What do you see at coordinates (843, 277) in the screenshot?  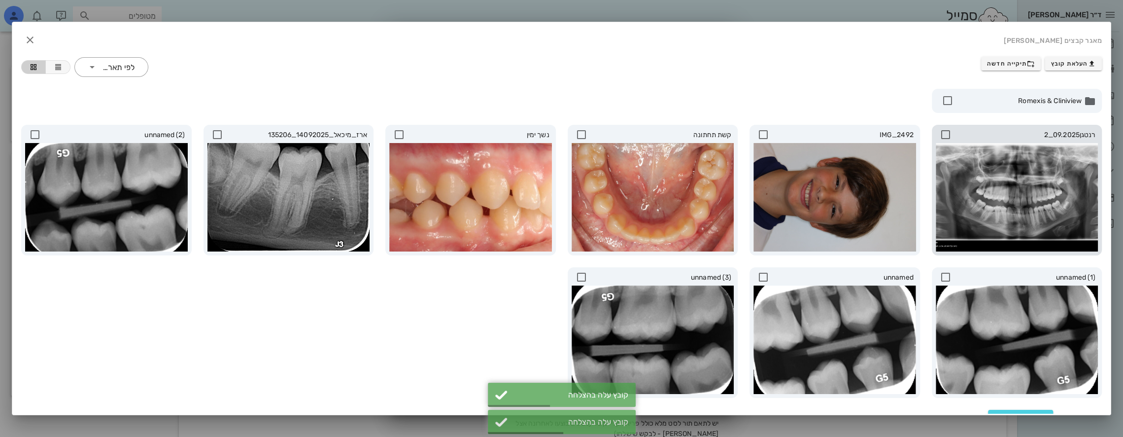 I see `span: unnamed` at bounding box center [843, 277].